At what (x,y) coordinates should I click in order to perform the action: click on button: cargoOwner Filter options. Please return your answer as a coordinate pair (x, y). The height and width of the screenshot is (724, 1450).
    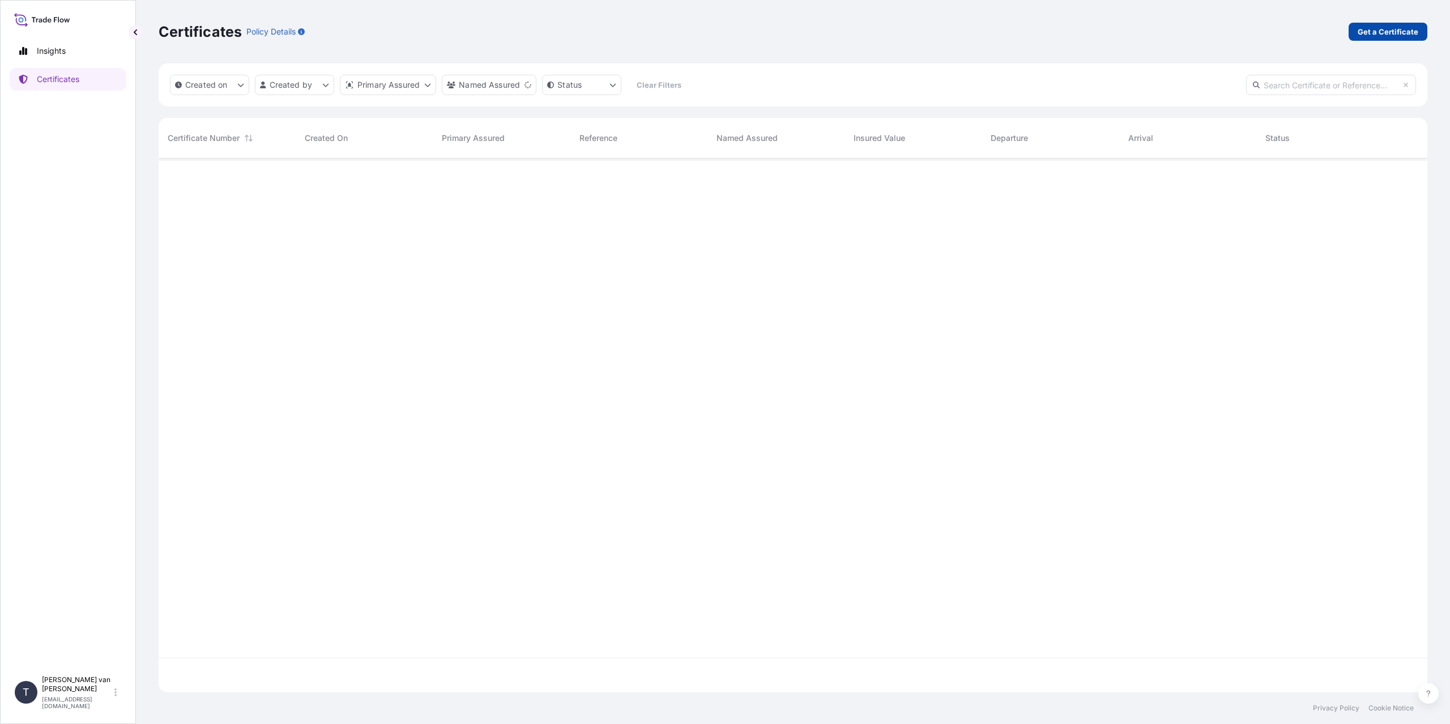
    Looking at the image, I should click on (489, 85).